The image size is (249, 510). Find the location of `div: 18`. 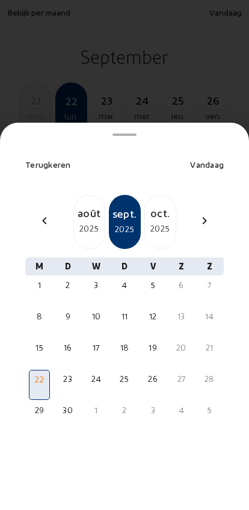

div: 18 is located at coordinates (124, 347).